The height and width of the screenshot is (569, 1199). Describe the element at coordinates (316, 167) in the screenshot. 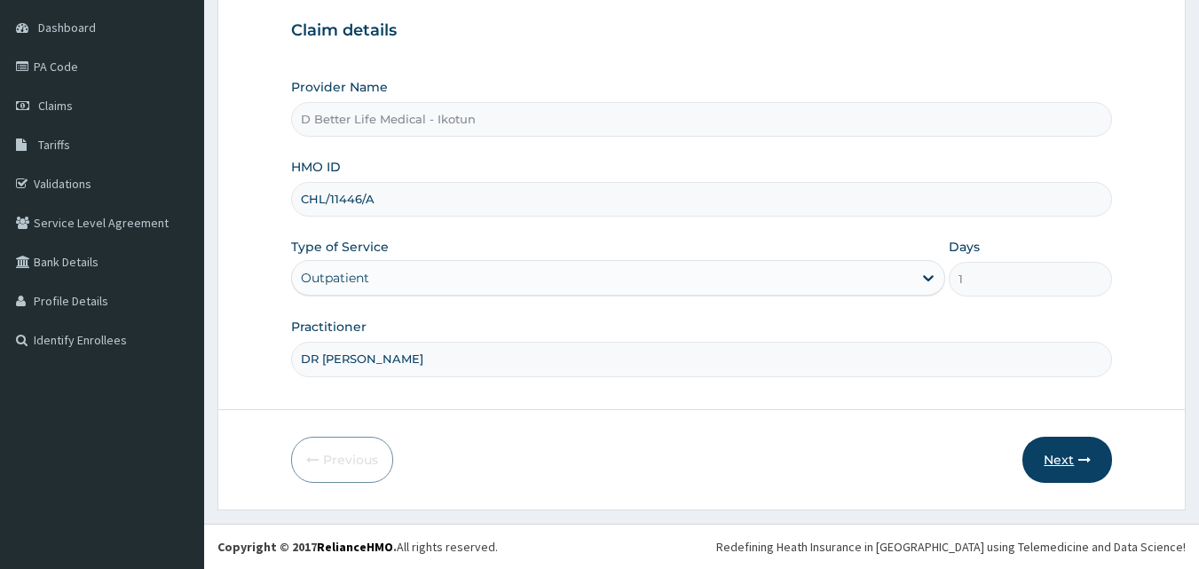

I see `label: HMO ID` at that location.